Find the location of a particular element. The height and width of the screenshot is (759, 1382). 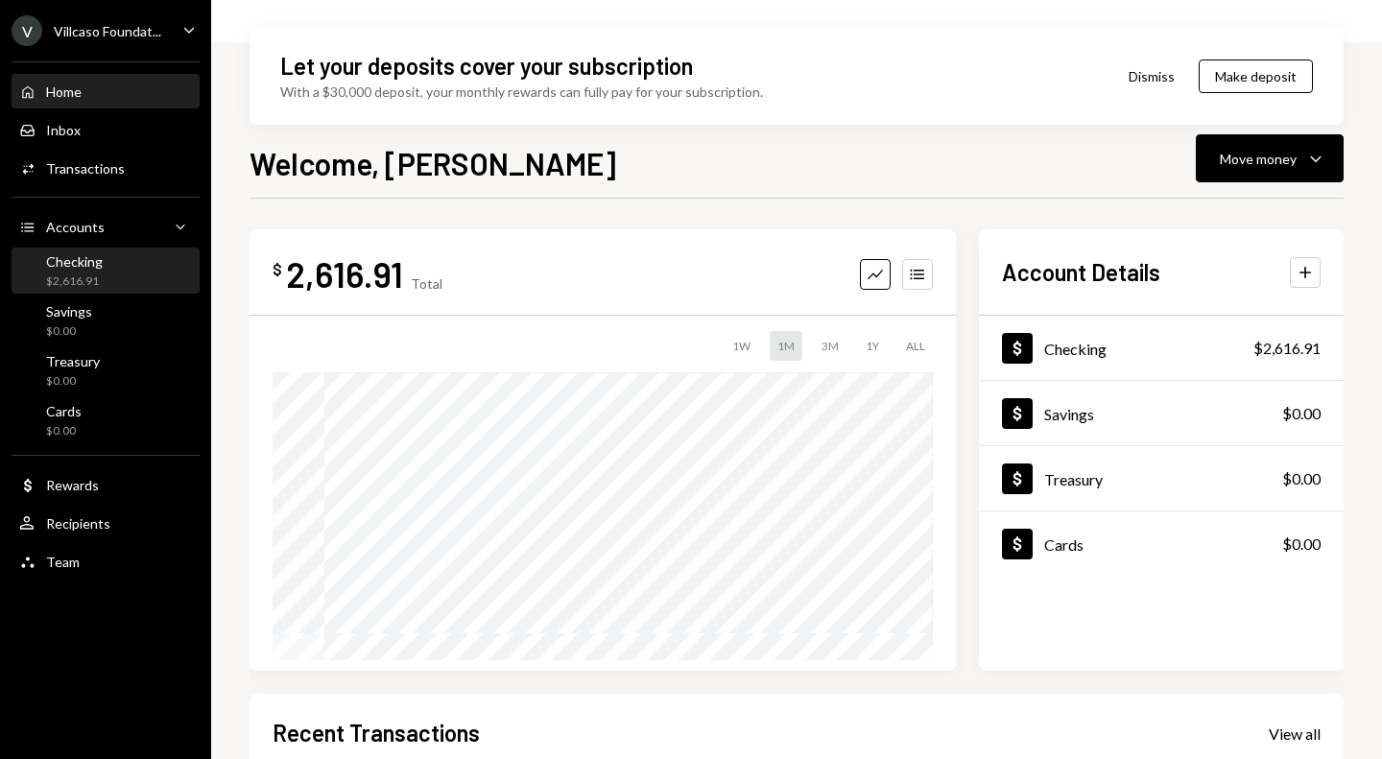

div: Rewards is located at coordinates (72, 485).